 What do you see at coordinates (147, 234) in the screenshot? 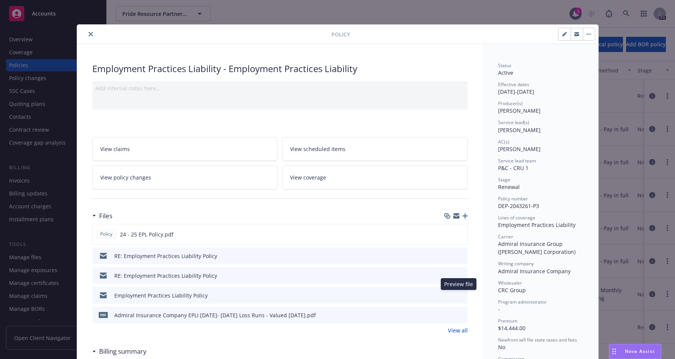
I see `span: 24 - 25 EPL Policy.pdf` at bounding box center [147, 234].